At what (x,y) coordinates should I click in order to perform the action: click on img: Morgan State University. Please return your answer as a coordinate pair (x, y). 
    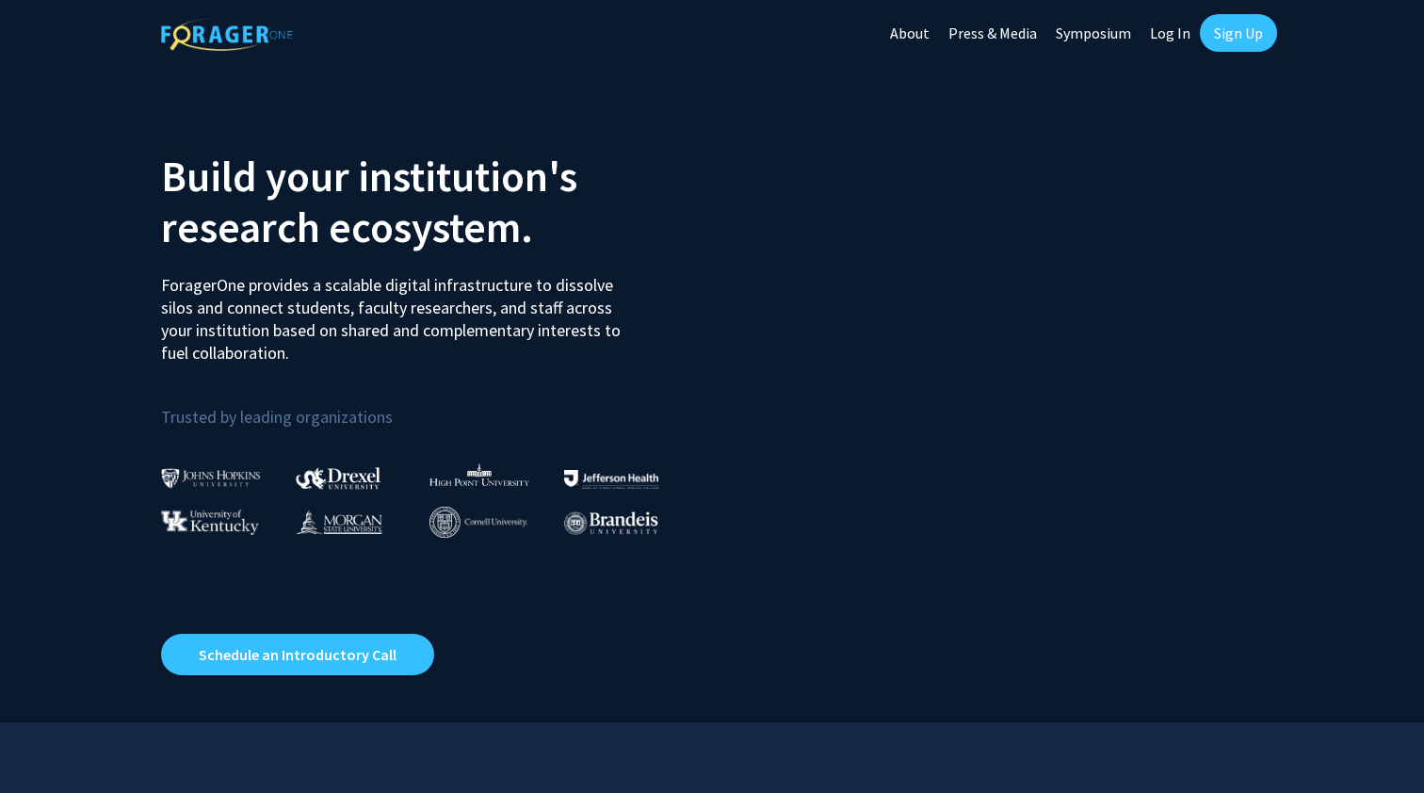
    Looking at the image, I should click on (339, 522).